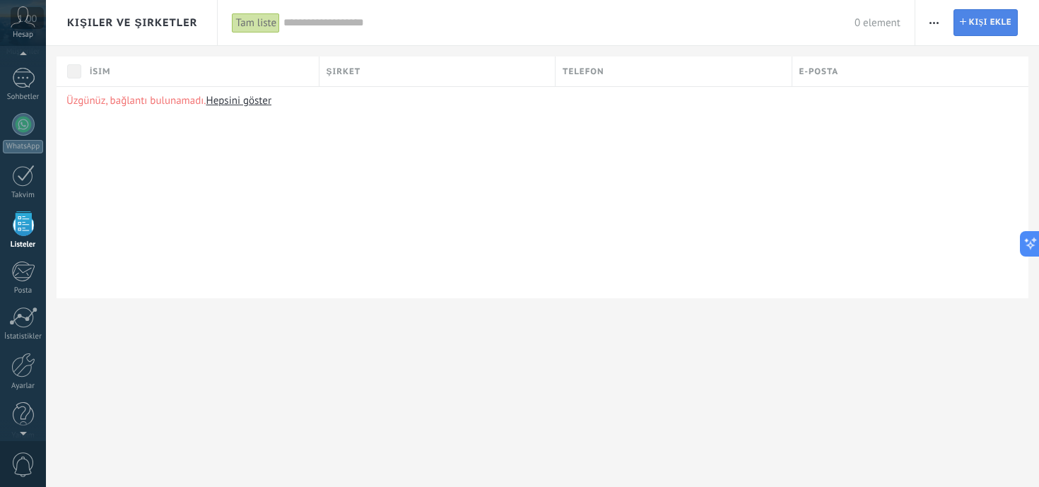 The height and width of the screenshot is (487, 1039). I want to click on span: Kişiler ve Şirketler, so click(132, 23).